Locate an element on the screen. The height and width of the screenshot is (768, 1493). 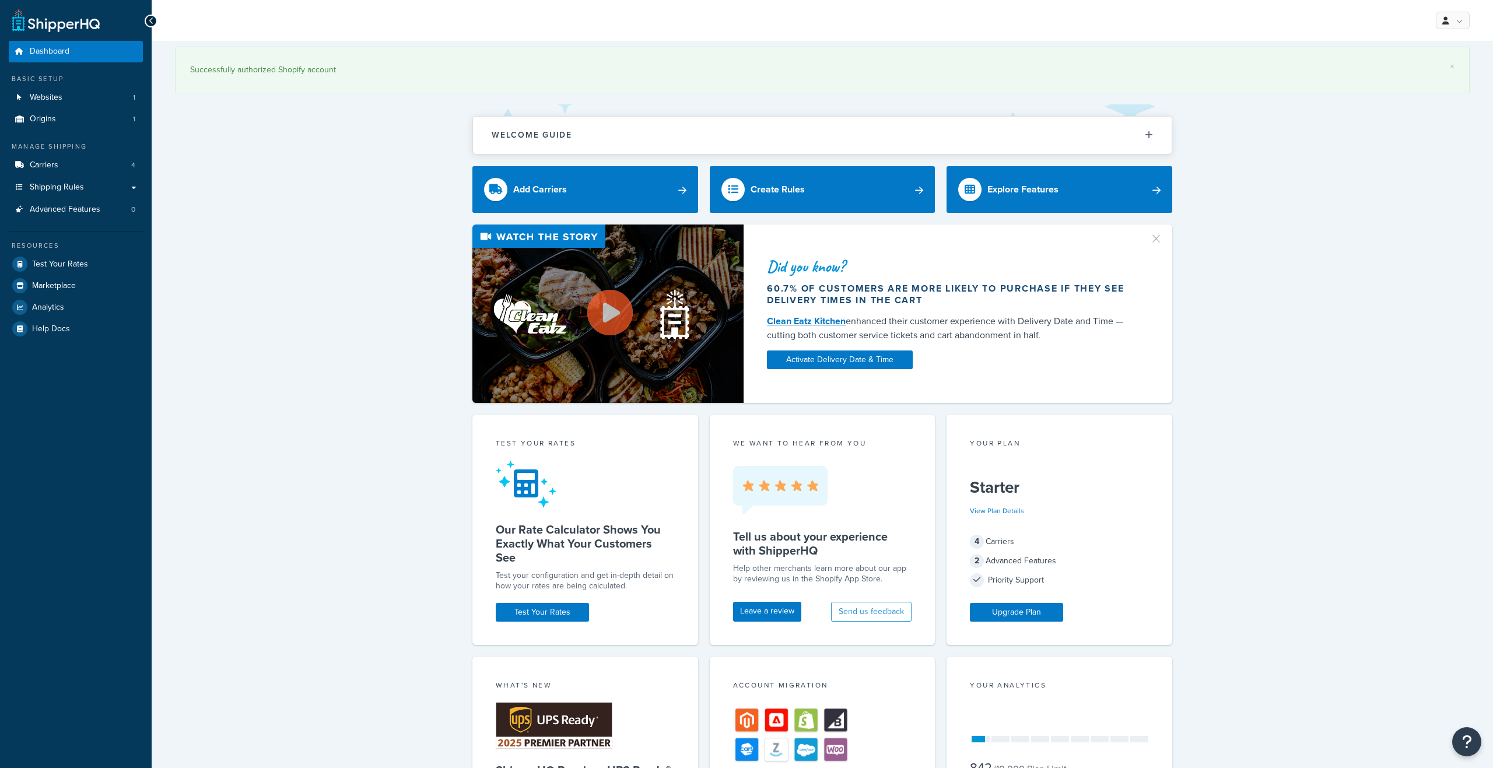
a: Clean Eatz Kitchen is located at coordinates (806, 321).